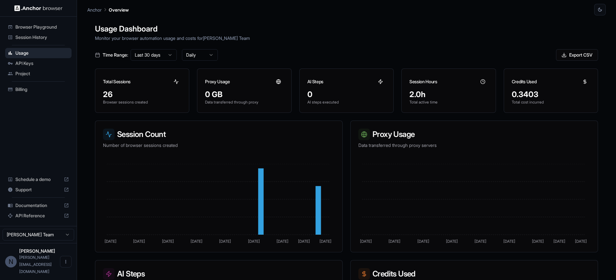  What do you see at coordinates (94, 10) in the screenshot?
I see `p: Anchor` at bounding box center [94, 10].